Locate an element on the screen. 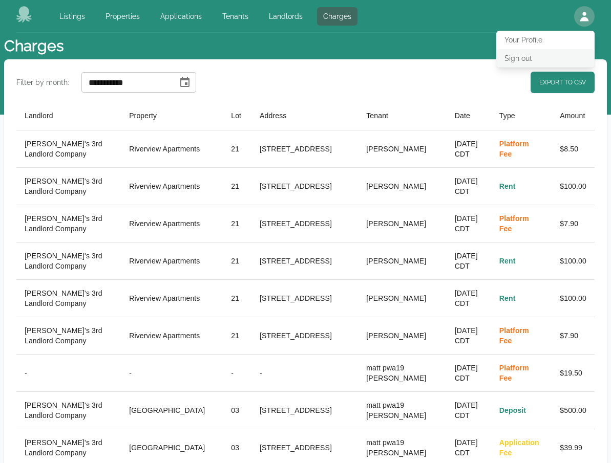 Image resolution: width=611 pixels, height=463 pixels. td: $500.00 is located at coordinates (573, 411).